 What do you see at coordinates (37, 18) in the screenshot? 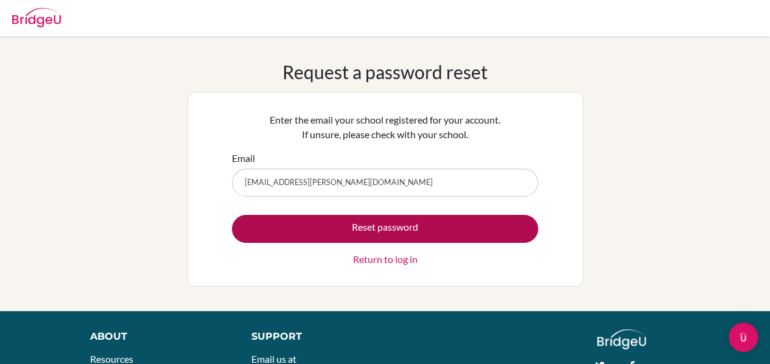
I see `img: Bridge-U` at bounding box center [37, 18].